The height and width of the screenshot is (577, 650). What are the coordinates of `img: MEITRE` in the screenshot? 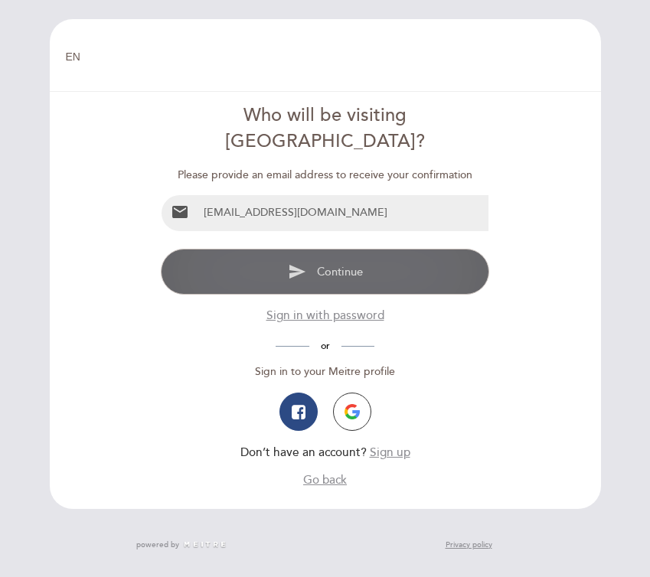 It's located at (204, 545).